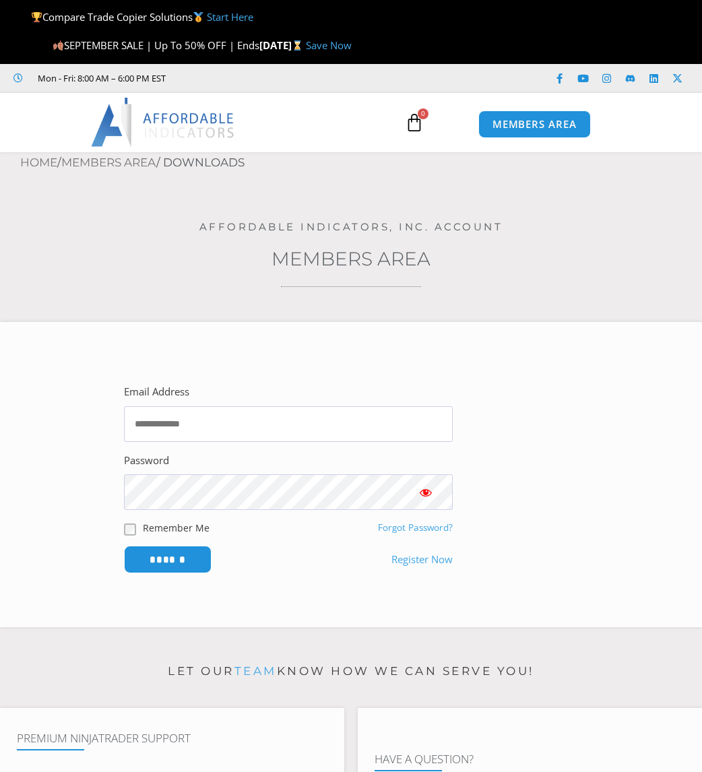 The image size is (702, 772). Describe the element at coordinates (529, 759) in the screenshot. I see `h4: Have A Question?` at that location.